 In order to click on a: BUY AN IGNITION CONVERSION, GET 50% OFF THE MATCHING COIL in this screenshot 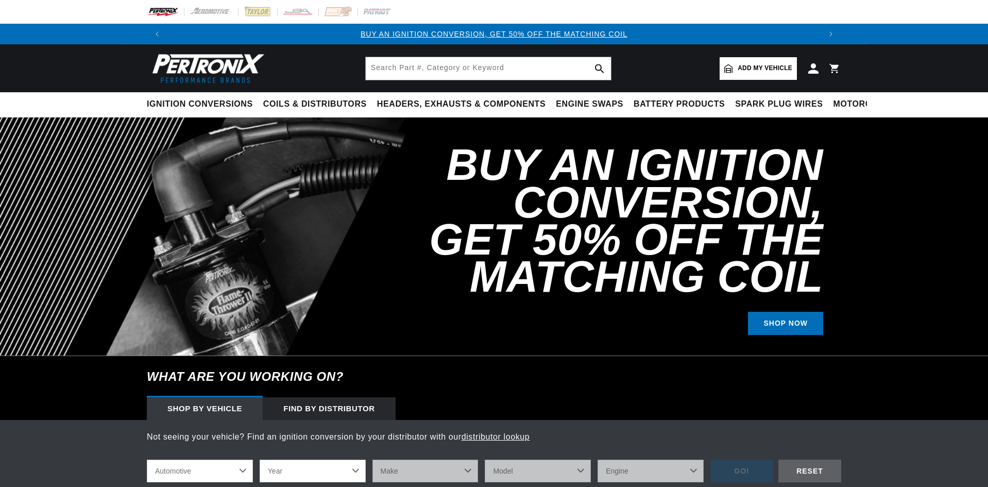, I will do `click(494, 34)`.